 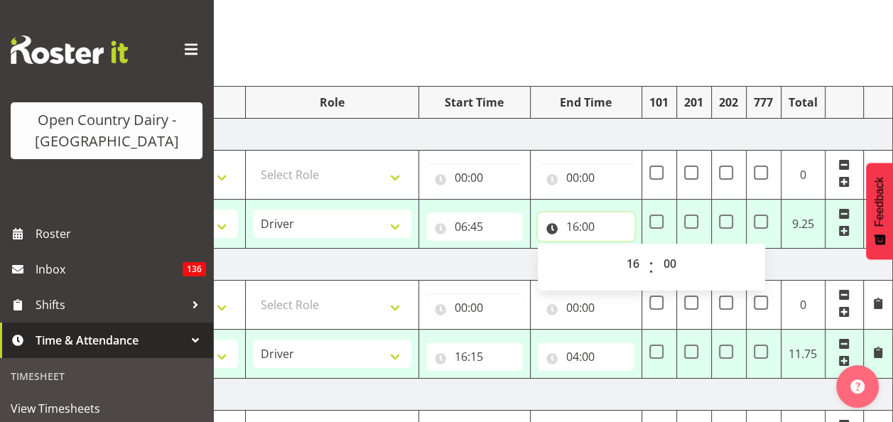 What do you see at coordinates (121, 234) in the screenshot?
I see `span: Roster` at bounding box center [121, 234].